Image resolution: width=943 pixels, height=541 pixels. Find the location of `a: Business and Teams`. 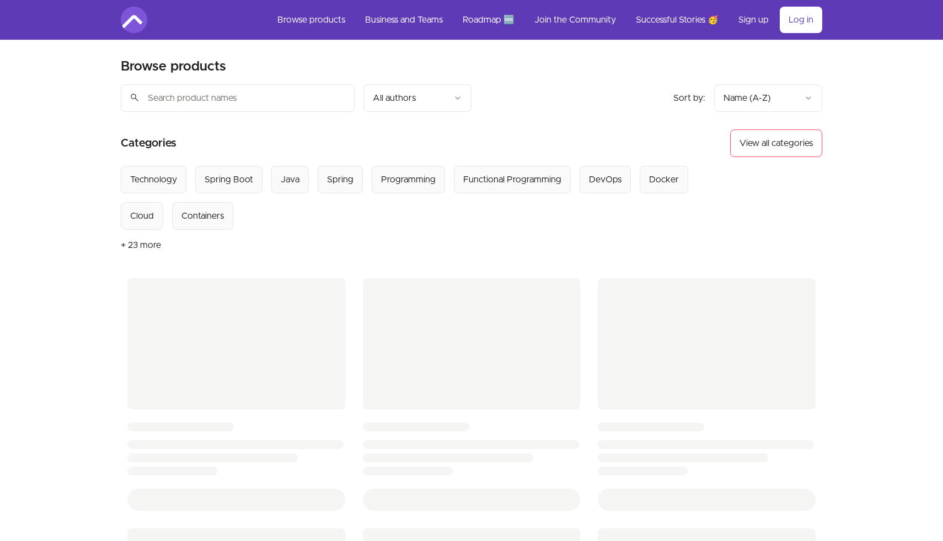

a: Business and Teams is located at coordinates (404, 20).